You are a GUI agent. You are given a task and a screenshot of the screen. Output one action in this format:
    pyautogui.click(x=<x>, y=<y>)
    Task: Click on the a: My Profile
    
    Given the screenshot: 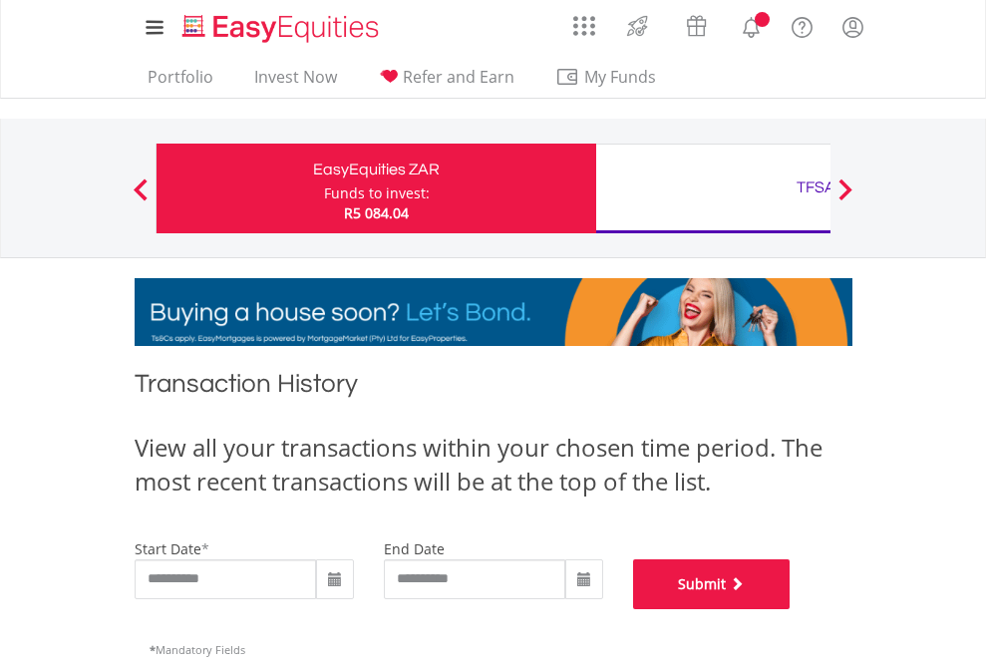 What is the action you would take?
    pyautogui.click(x=852, y=27)
    